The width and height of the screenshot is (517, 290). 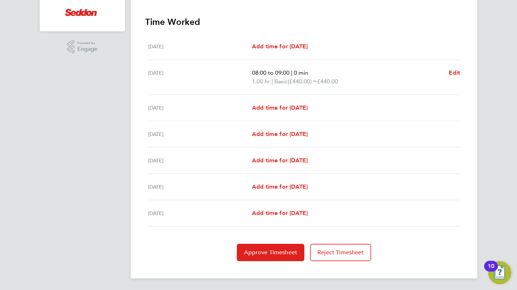 I want to click on a: Powered byEngage, so click(x=82, y=47).